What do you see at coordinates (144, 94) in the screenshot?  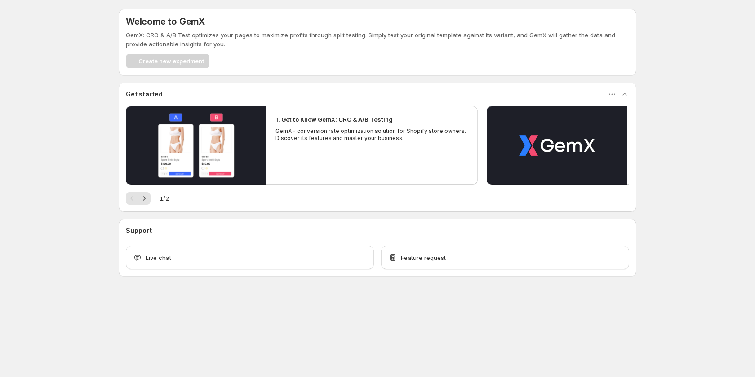 I see `h3: Get started` at bounding box center [144, 94].